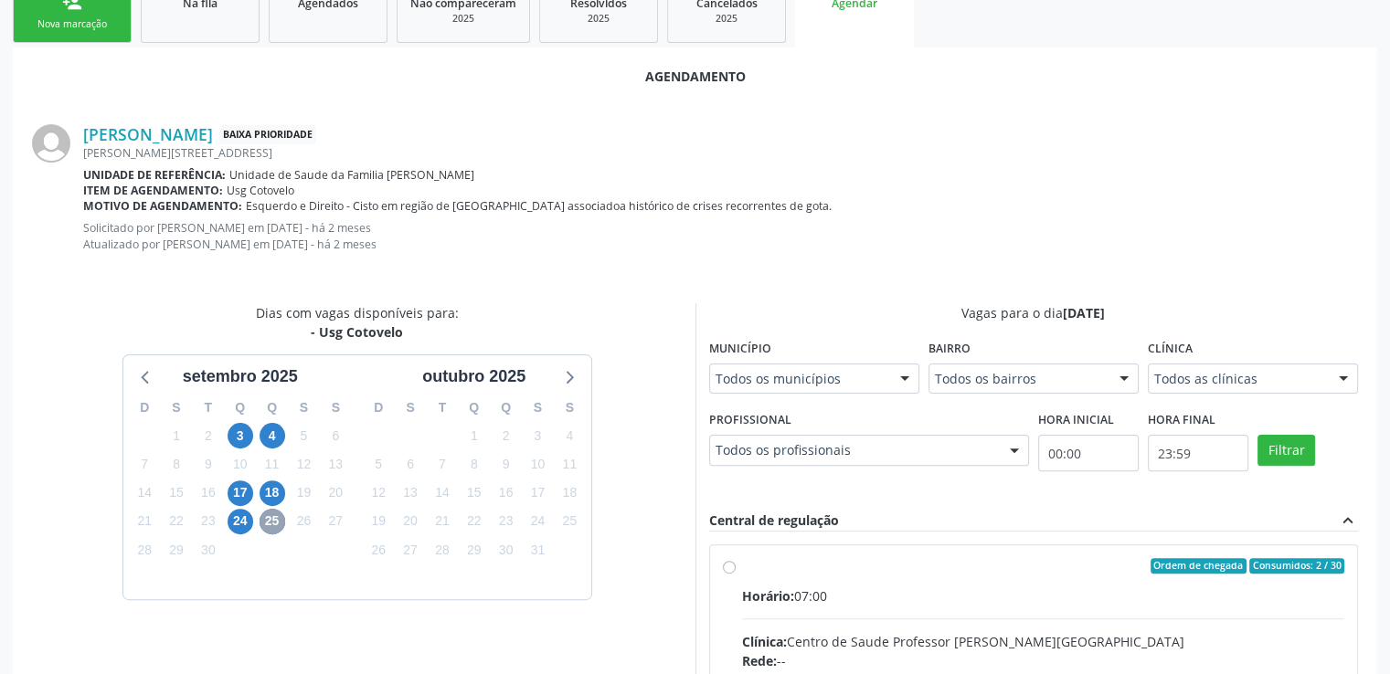  I want to click on span: quarta-feira, 1 de outubro de 2025, so click(474, 436).